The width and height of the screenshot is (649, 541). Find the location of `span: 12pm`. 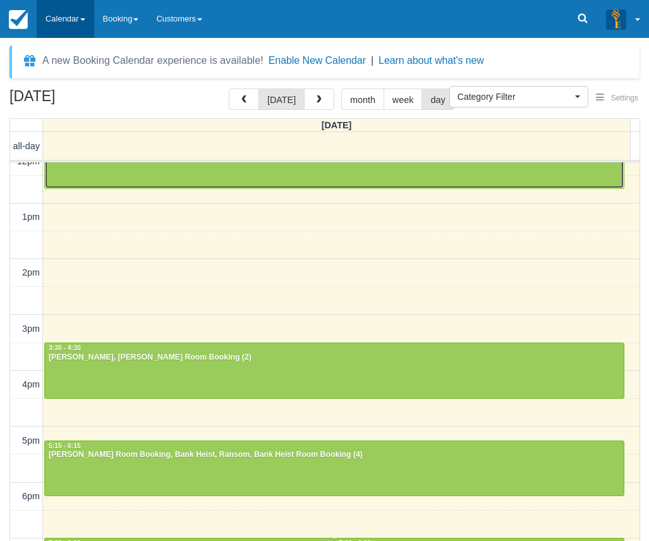

span: 12pm is located at coordinates (28, 161).